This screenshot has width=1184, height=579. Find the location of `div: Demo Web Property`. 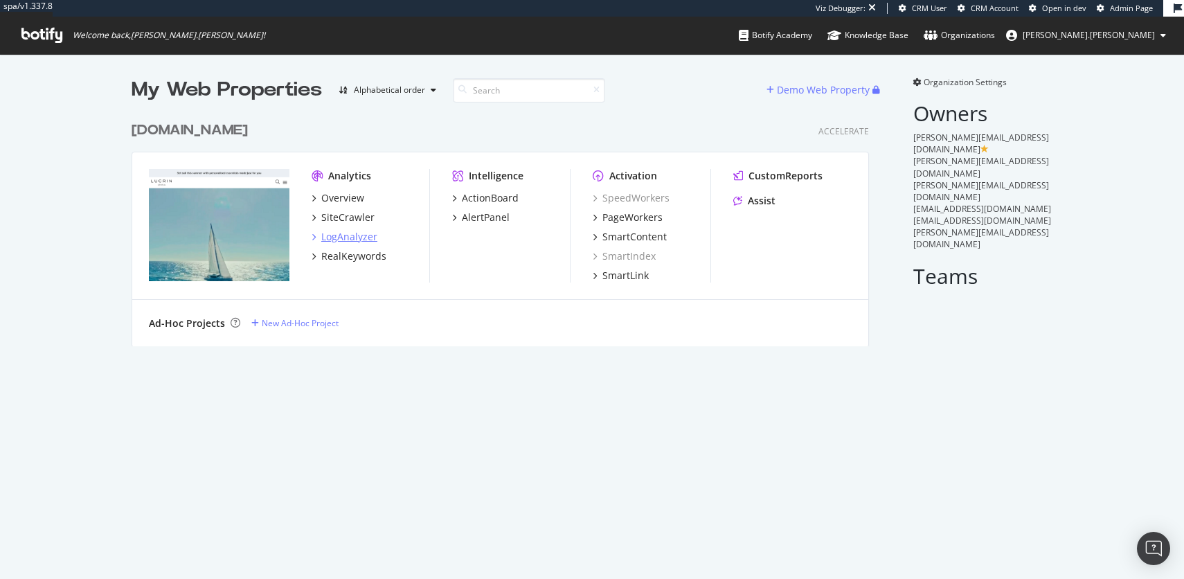

div: Demo Web Property is located at coordinates (823, 90).